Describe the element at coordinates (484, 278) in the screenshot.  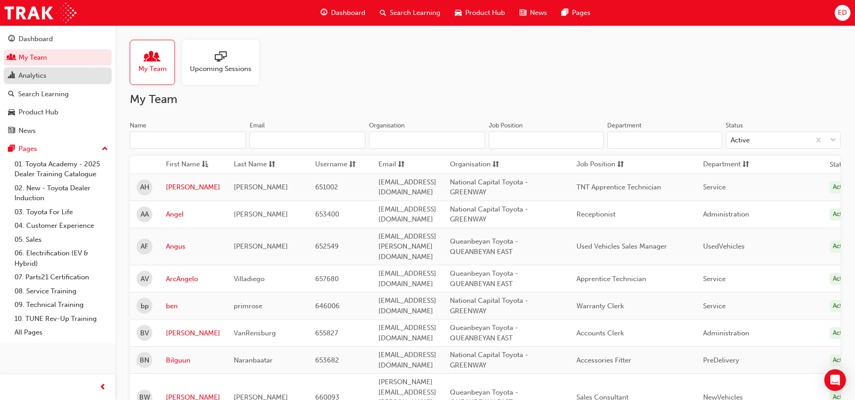
I see `span: Queanbeyan Toyota - QUEANBEYAN EAST` at that location.